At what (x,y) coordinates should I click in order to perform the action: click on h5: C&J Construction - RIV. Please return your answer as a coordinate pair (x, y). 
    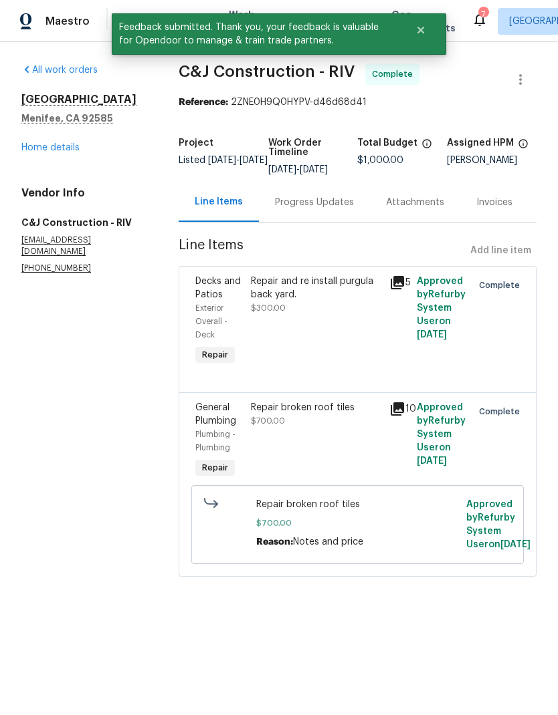
    Looking at the image, I should click on (84, 223).